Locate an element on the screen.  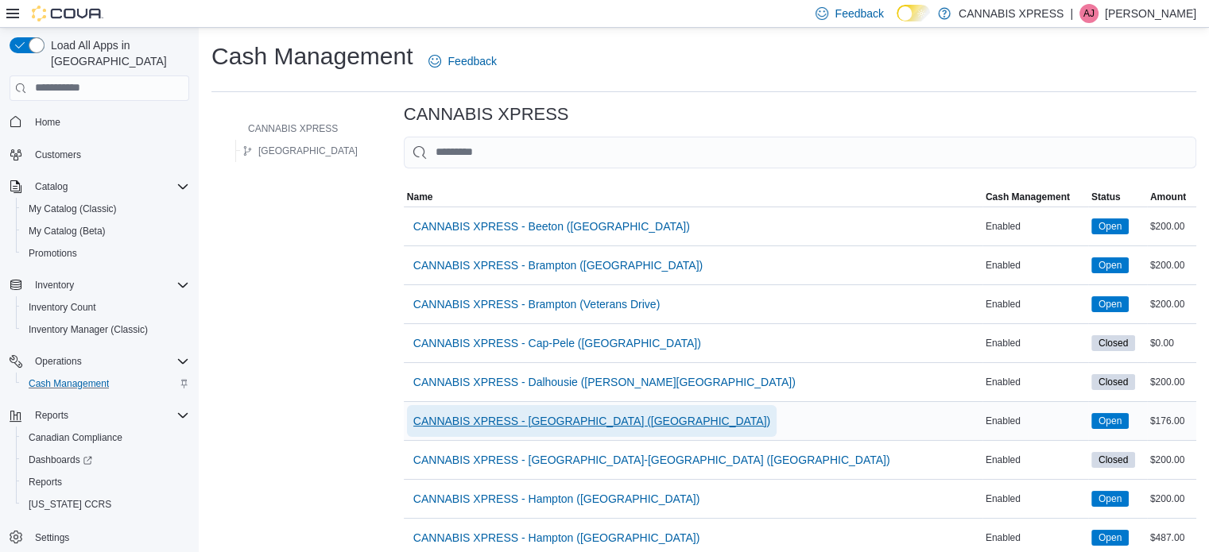
a: Reports is located at coordinates (45, 483).